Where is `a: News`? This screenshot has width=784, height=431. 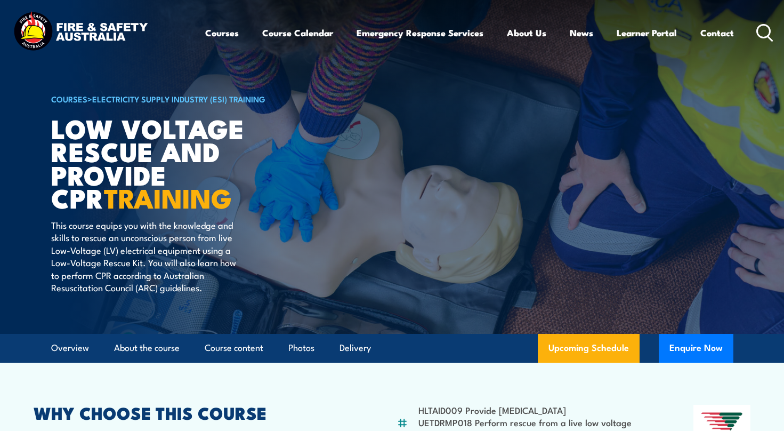 a: News is located at coordinates (581, 33).